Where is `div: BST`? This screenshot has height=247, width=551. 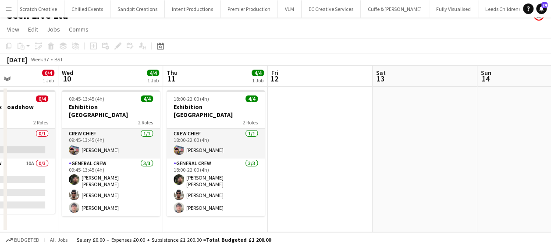 div: BST is located at coordinates (59, 59).